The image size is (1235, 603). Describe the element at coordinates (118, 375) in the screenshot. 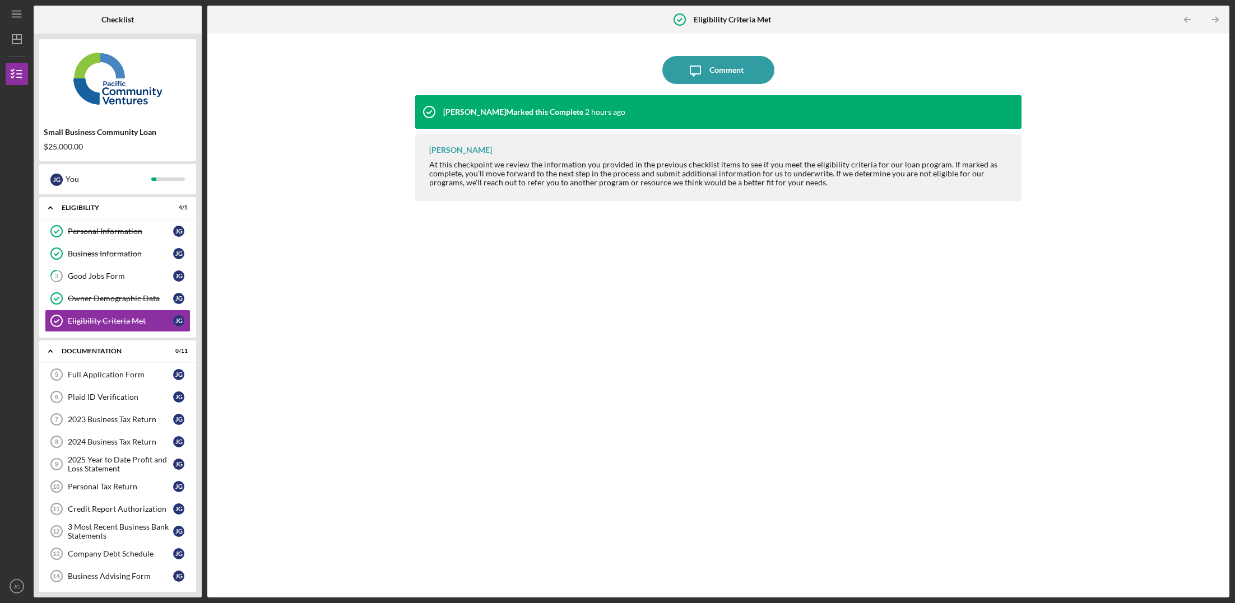

I see `a: 5Full Application FormJG` at that location.